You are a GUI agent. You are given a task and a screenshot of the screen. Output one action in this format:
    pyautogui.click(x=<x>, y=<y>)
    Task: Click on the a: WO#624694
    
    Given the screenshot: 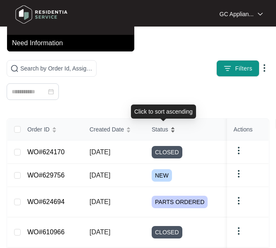 What is the action you would take?
    pyautogui.click(x=46, y=202)
    